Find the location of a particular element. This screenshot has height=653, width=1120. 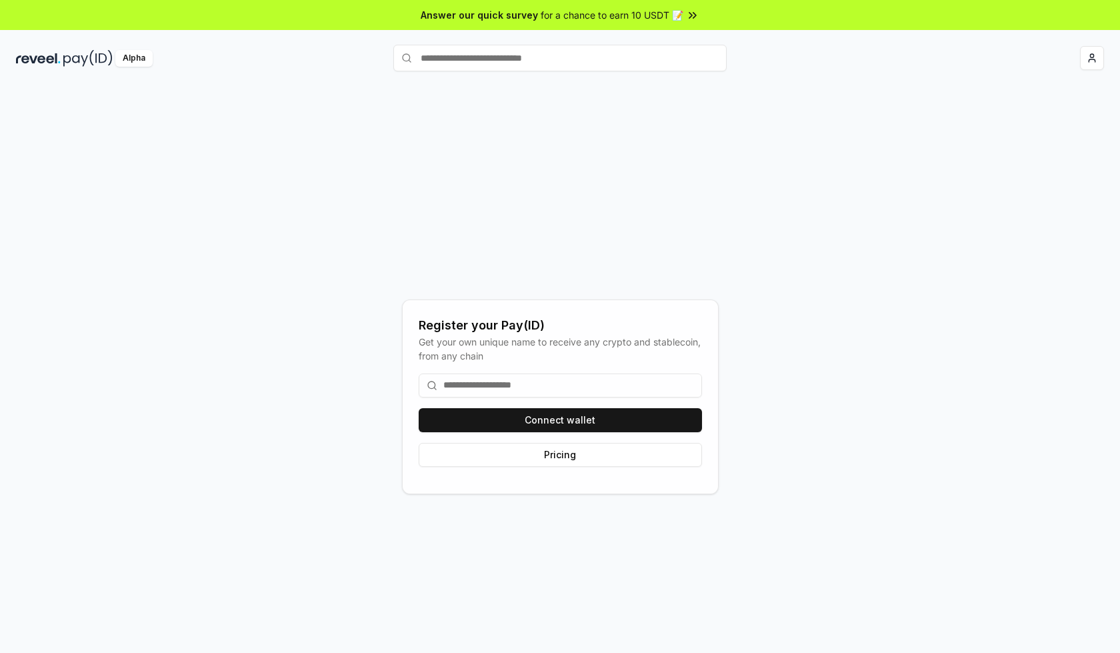

button: Connect wallet is located at coordinates (560, 420).